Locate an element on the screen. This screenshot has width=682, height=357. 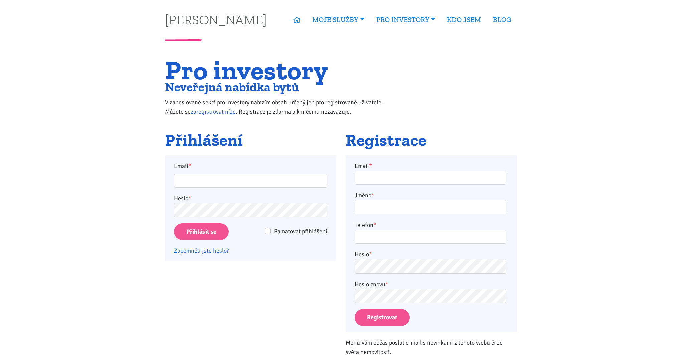
a: Zapomněli jste heslo? is located at coordinates (201, 251).